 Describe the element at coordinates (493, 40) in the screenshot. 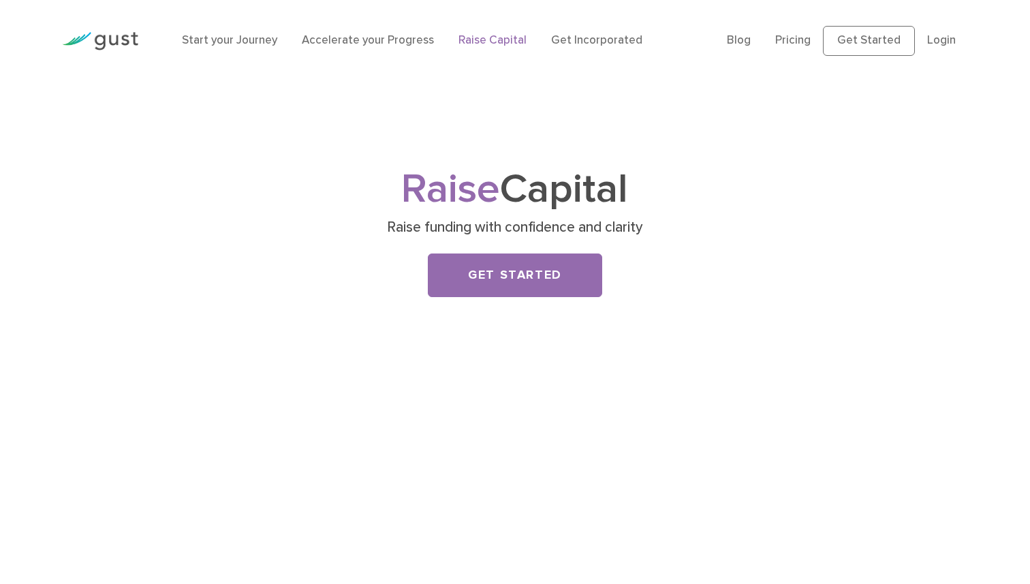

I see `a: Raise Capital` at that location.